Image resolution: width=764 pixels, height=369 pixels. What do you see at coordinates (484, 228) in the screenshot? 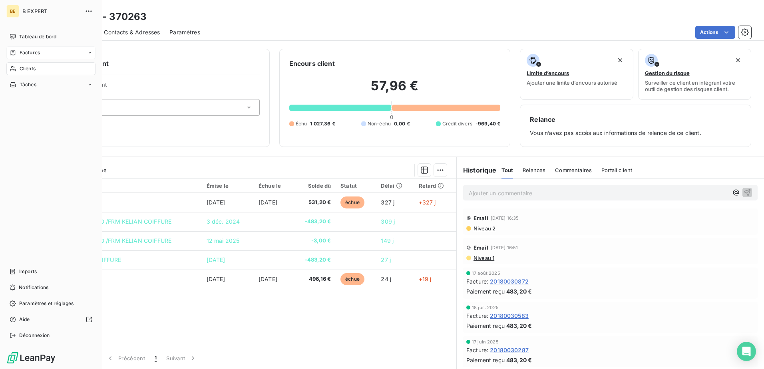
I see `span: Niveau 2` at bounding box center [484, 228].